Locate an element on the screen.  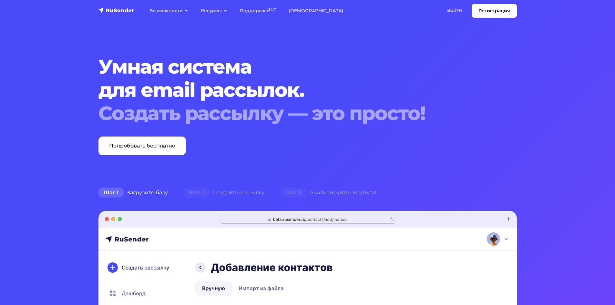
div: Создайте рассылку is located at coordinates (224, 193).